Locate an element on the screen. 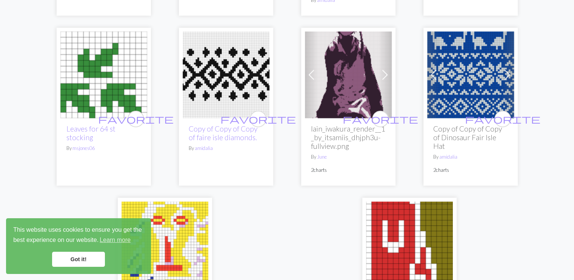 The height and width of the screenshot is (280, 574). span: This website uses cookies to ensure you get the best experience on our website. is located at coordinates (78, 236).